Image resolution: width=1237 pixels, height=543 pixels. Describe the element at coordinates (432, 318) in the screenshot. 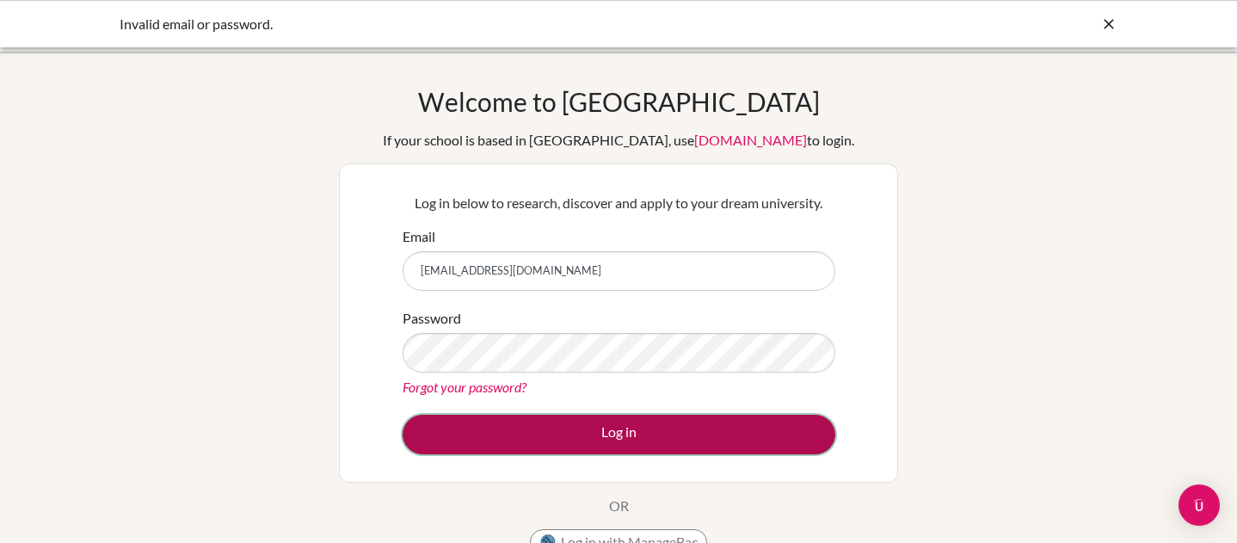

I see `label: Password` at that location.